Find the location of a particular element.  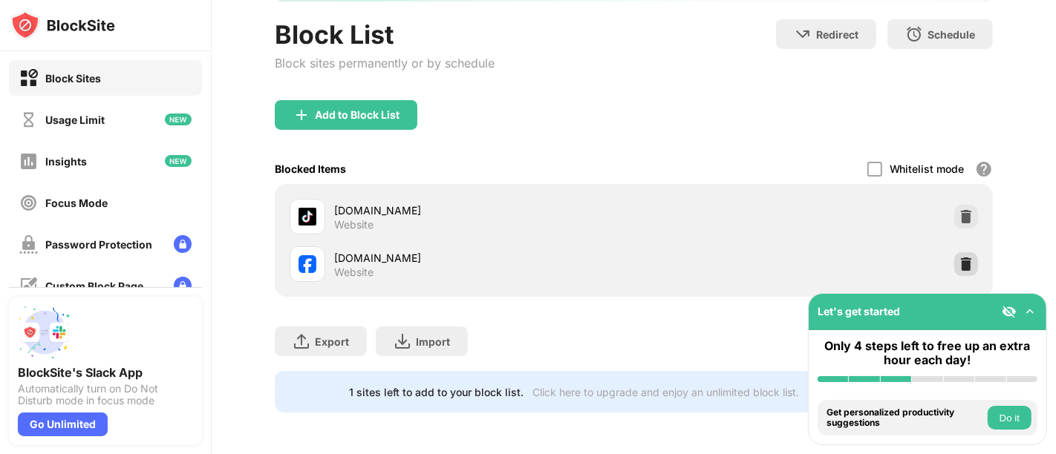

img: focus-off.svg is located at coordinates (28, 203).